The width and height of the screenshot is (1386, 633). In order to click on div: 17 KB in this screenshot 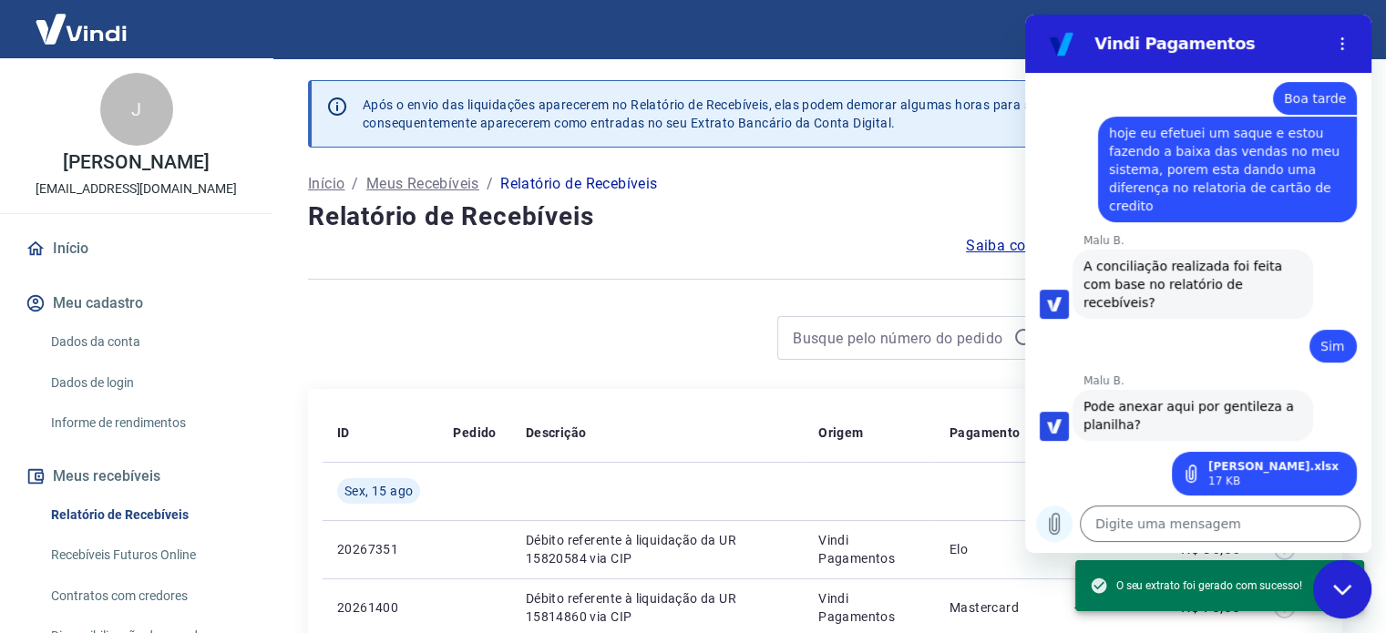, I will do `click(248, 467)`.